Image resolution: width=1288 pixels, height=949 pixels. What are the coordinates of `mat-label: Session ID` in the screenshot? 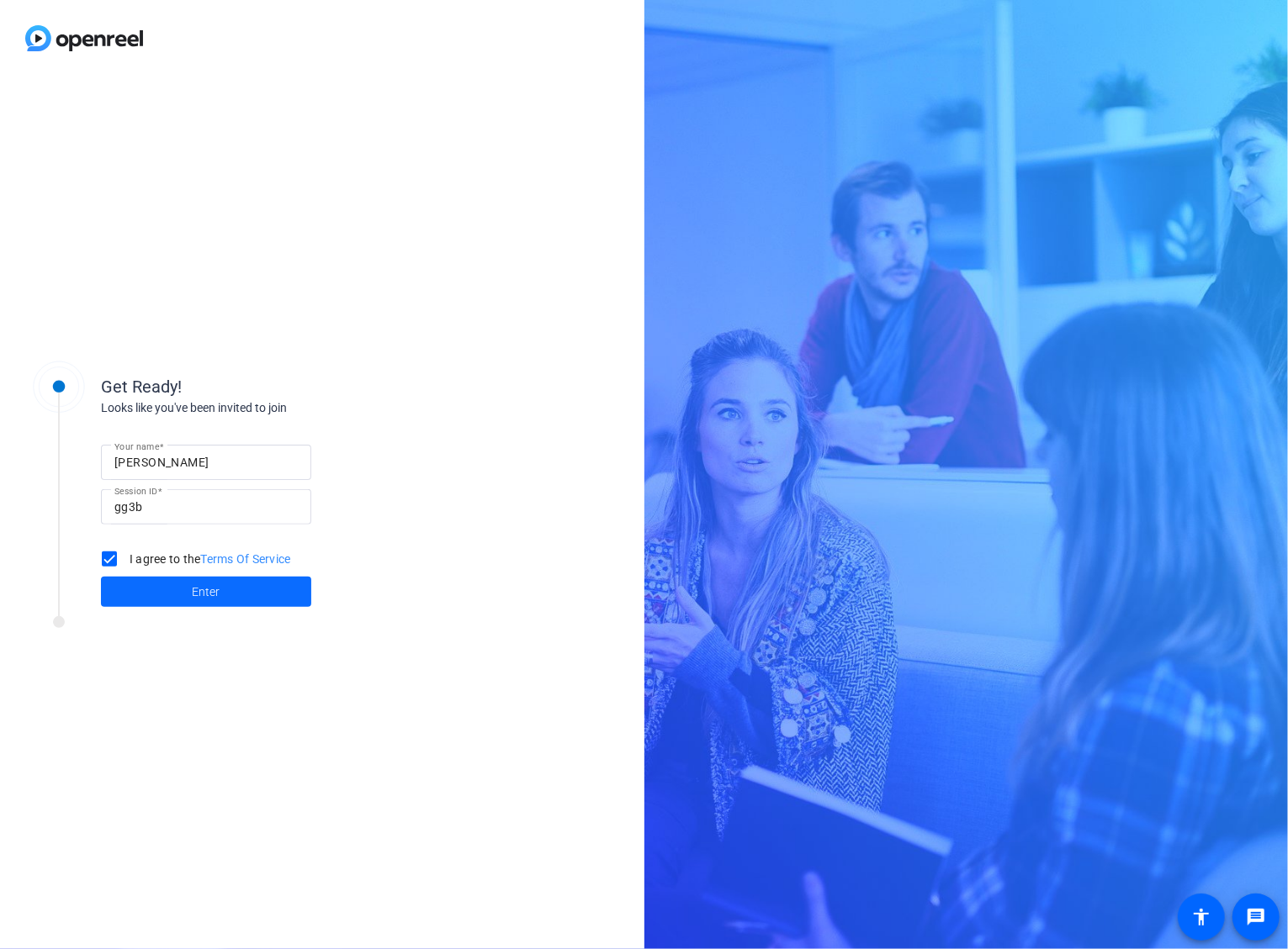 It's located at (136, 491).